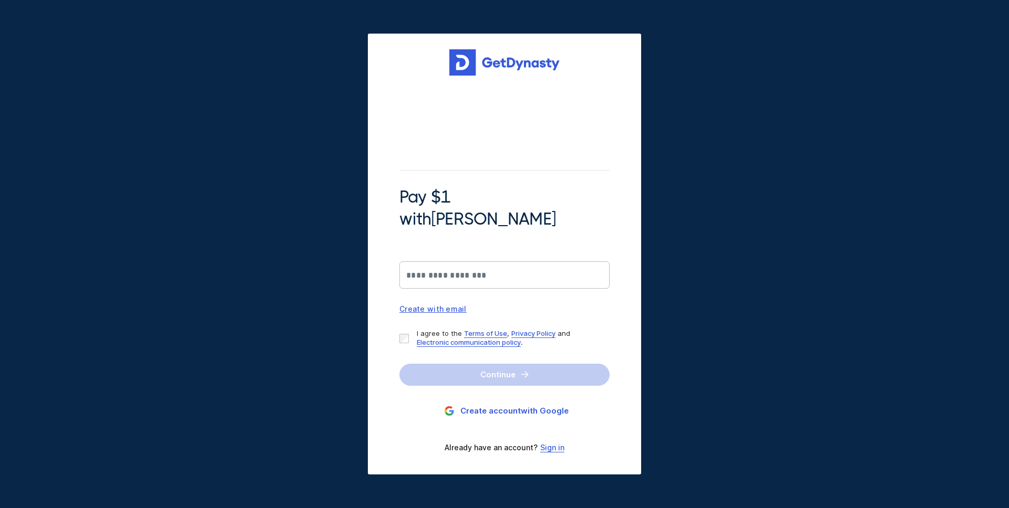 The image size is (1009, 508). What do you see at coordinates (504, 63) in the screenshot?
I see `img: Get started for free with Dynasty Trust Company` at bounding box center [504, 63].